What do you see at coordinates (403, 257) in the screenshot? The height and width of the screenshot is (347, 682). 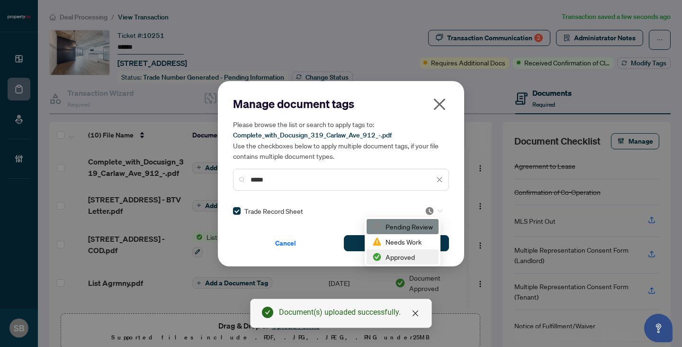 I see `div: Approved` at bounding box center [403, 257].